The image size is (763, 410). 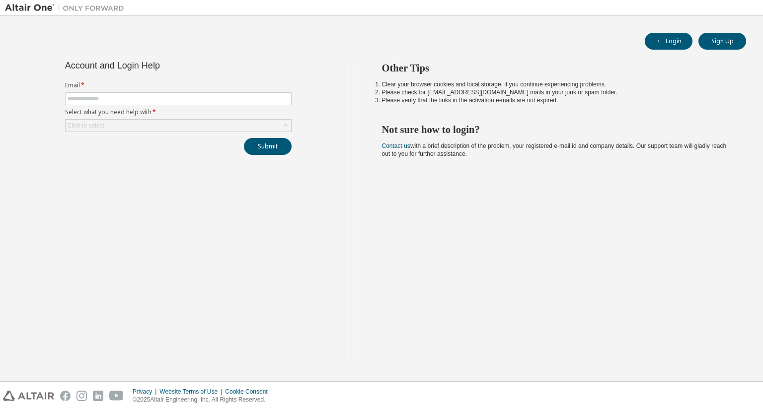 What do you see at coordinates (67, 8) in the screenshot?
I see `img: Altair One` at bounding box center [67, 8].